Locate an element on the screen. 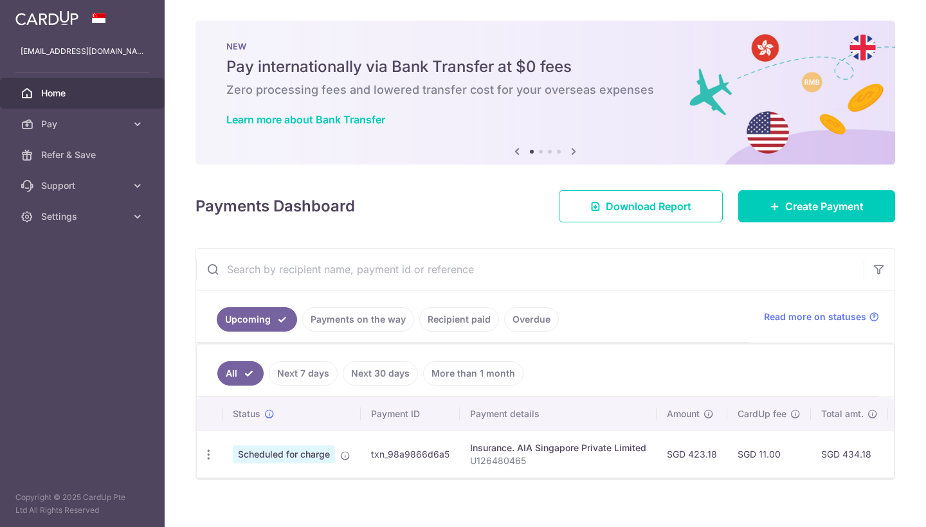 Image resolution: width=926 pixels, height=527 pixels. a: Payments on the way is located at coordinates (358, 320).